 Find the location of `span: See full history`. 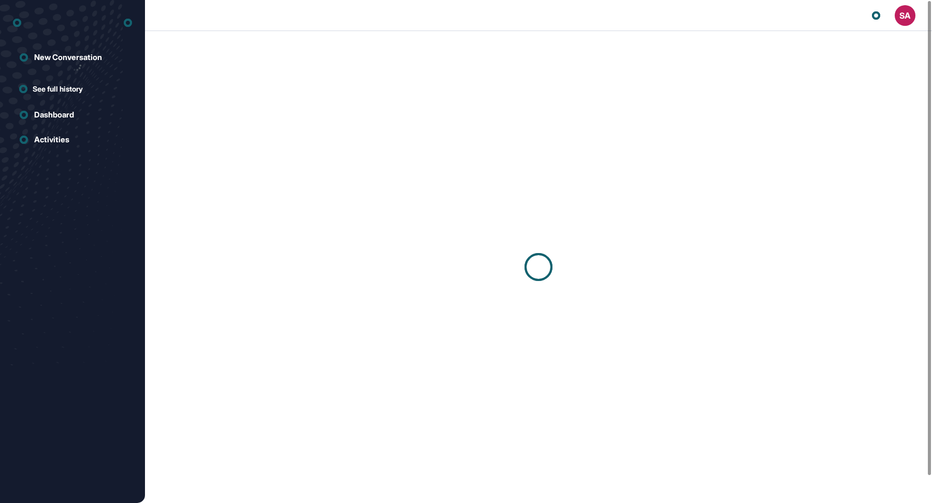

span: See full history is located at coordinates (57, 88).